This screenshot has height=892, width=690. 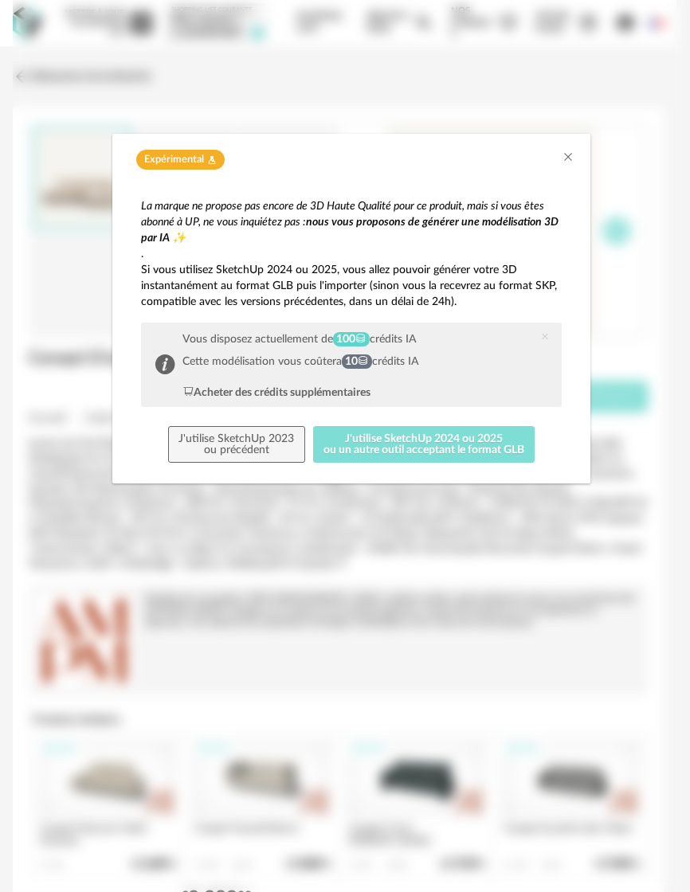 What do you see at coordinates (357, 361) in the screenshot?
I see `span: 10` at bounding box center [357, 361].